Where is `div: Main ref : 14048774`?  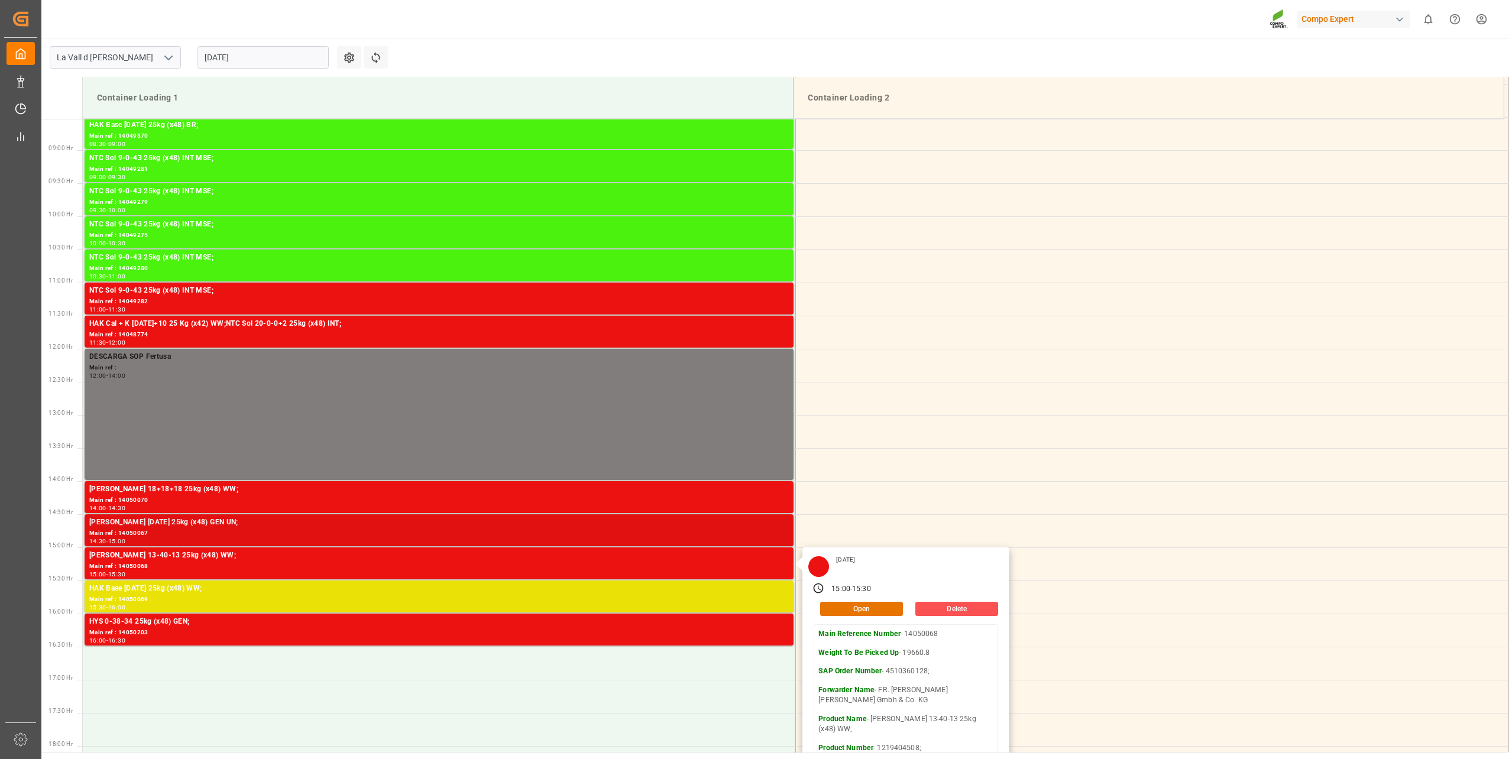
div: Main ref : 14048774 is located at coordinates (439, 335).